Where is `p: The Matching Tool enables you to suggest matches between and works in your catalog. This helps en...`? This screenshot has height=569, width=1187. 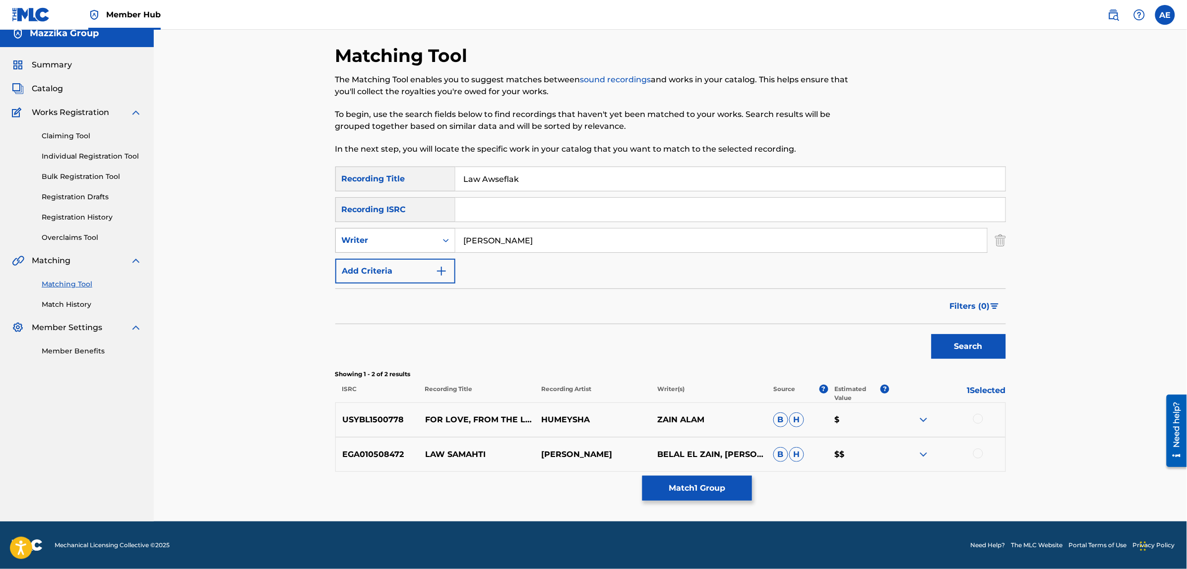 p: The Matching Tool enables you to suggest matches between and works in your catalog. This helps en... is located at coordinates (593, 86).